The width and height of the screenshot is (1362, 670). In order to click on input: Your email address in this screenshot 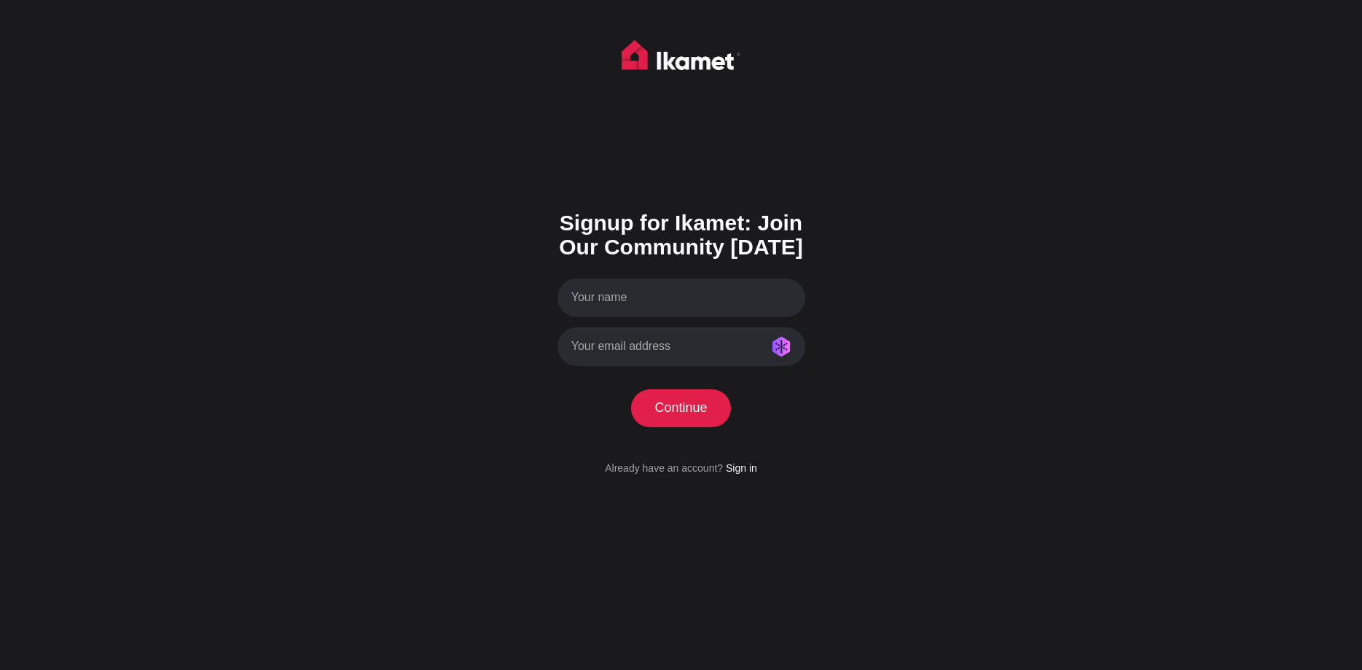, I will do `click(681, 346)`.